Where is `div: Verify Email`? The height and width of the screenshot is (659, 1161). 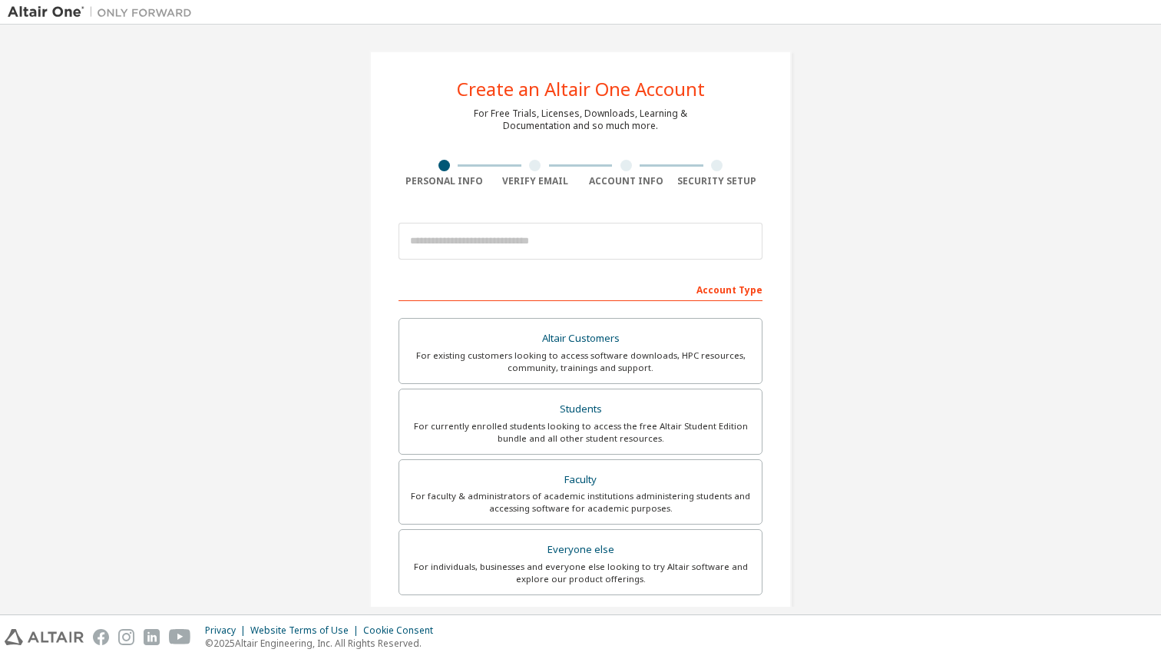
div: Verify Email is located at coordinates (535, 181).